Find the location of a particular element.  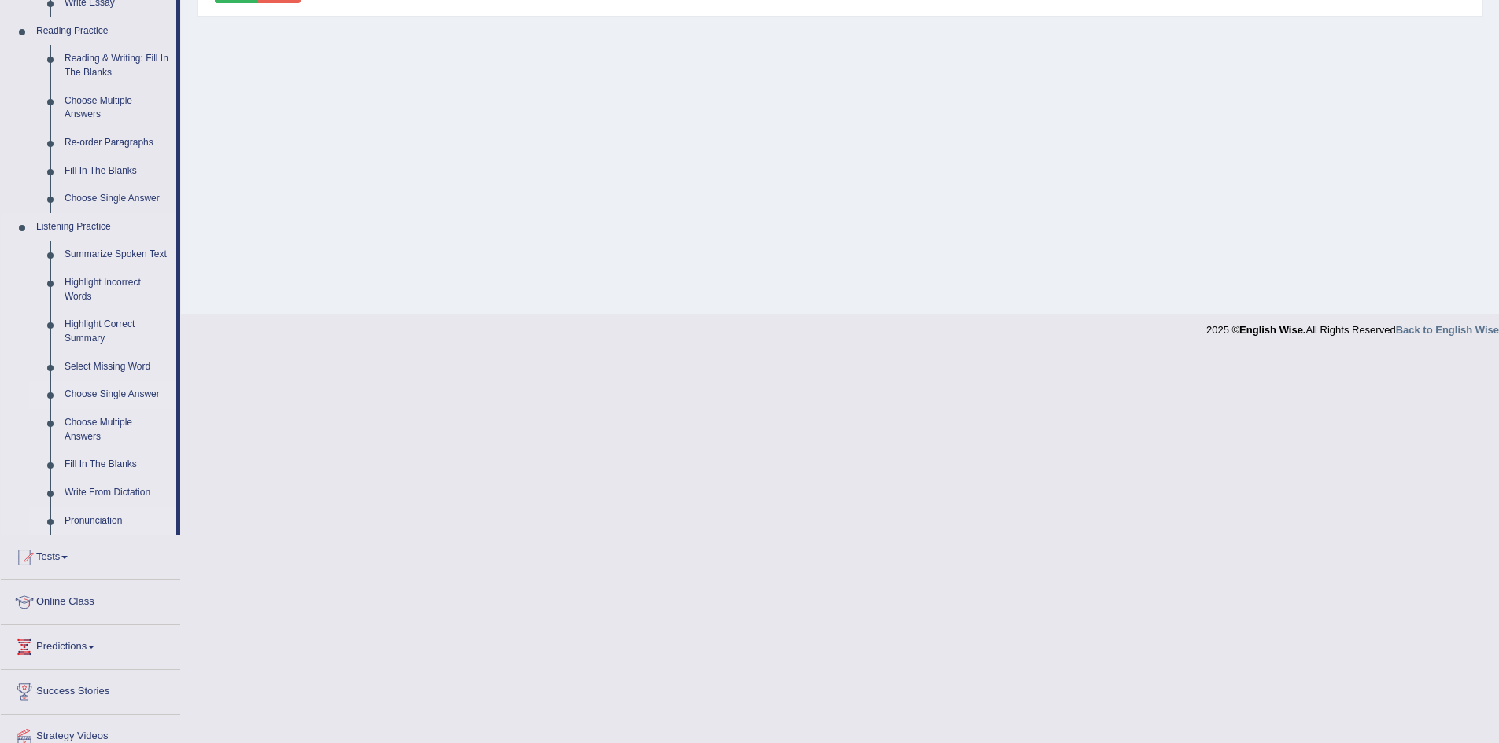

strong: English Wise. is located at coordinates (1272, 330).